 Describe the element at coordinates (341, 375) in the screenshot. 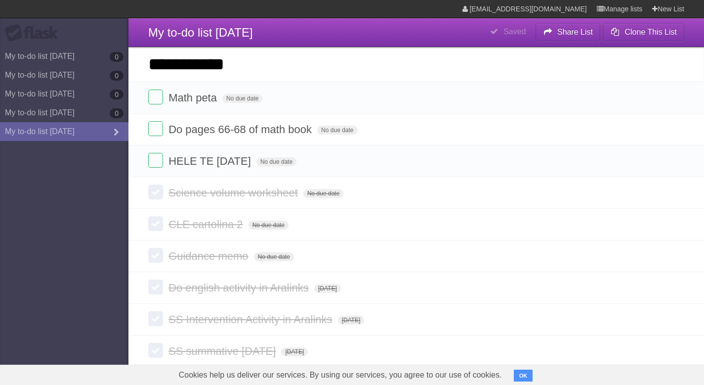

I see `span: Cookies help us deliver our services. By using our services, you agree to our use of cookies.` at that location.